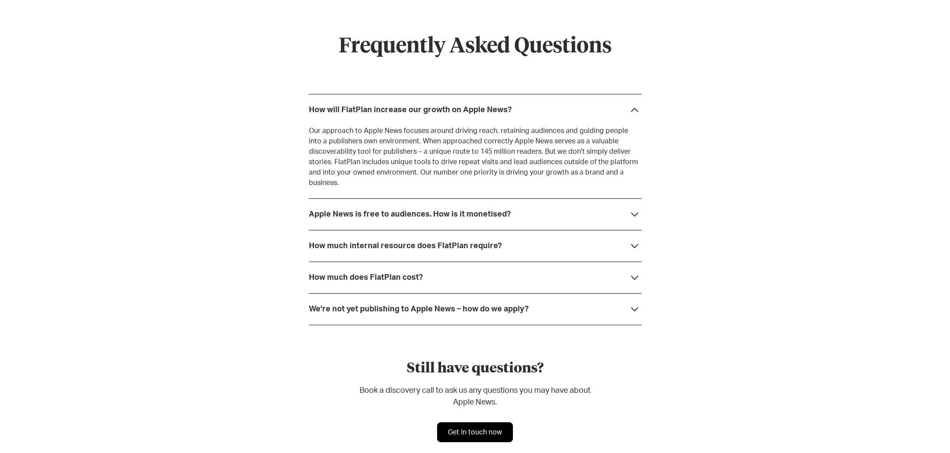  I want to click on div: How will FlatPlan increase our growth on Apple News?, so click(410, 110).